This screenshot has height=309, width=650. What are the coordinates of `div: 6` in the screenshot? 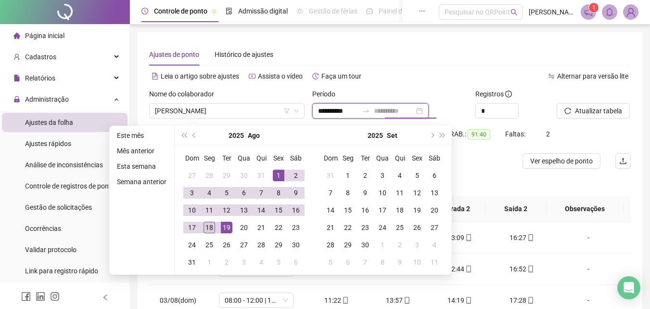 It's located at (244, 193).